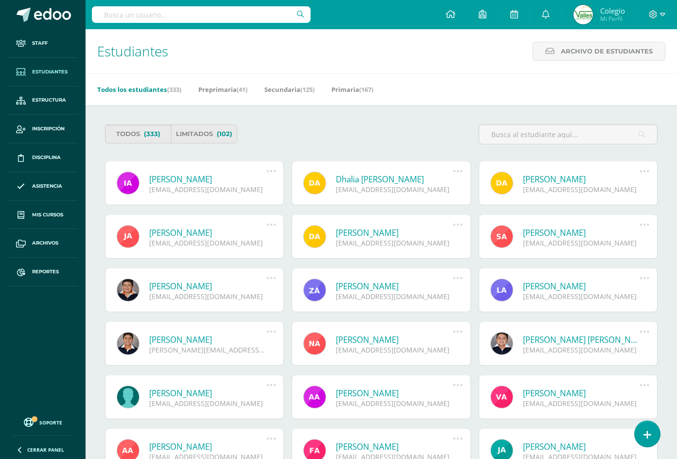 The width and height of the screenshot is (677, 459). Describe the element at coordinates (583, 15) in the screenshot. I see `img: 6662caab5368120307d9ba51037d29bc.png` at that location.